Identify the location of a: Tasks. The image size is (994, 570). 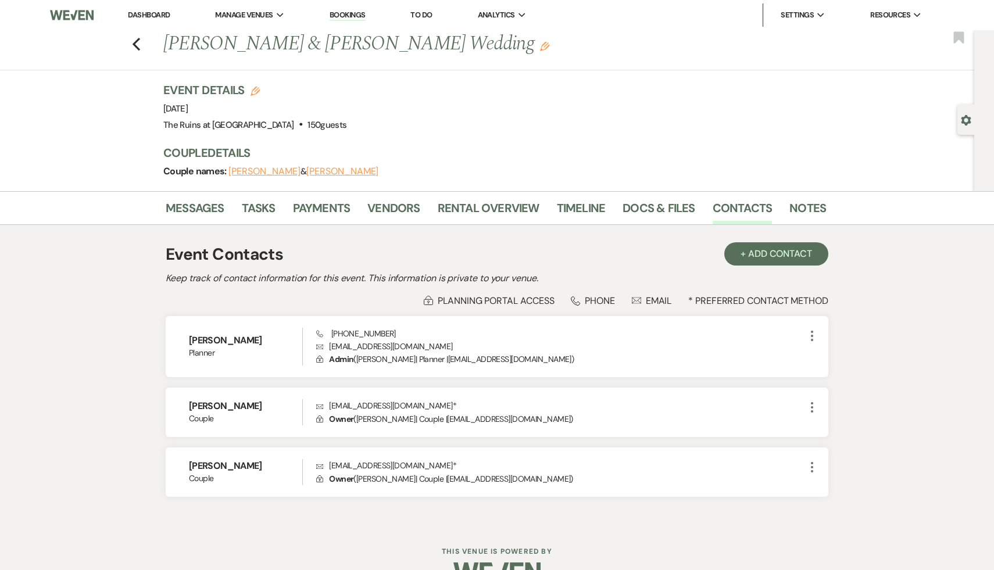
(259, 211).